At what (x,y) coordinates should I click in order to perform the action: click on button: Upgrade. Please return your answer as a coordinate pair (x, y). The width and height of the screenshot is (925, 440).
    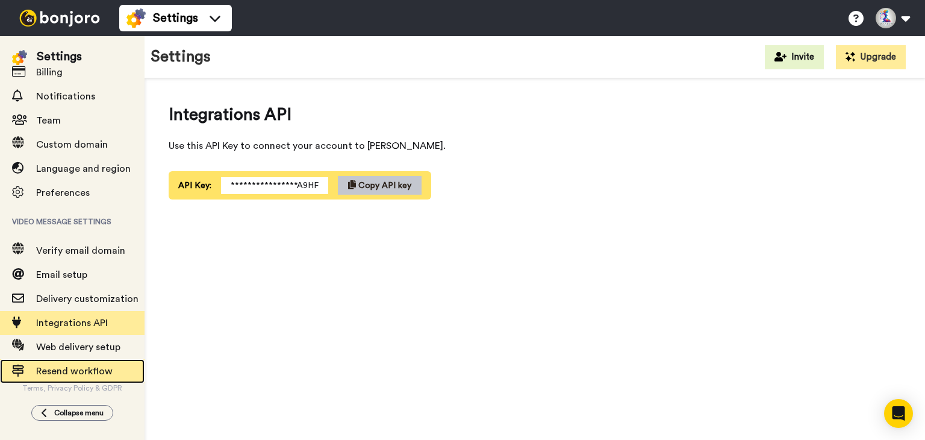
    Looking at the image, I should click on (871, 57).